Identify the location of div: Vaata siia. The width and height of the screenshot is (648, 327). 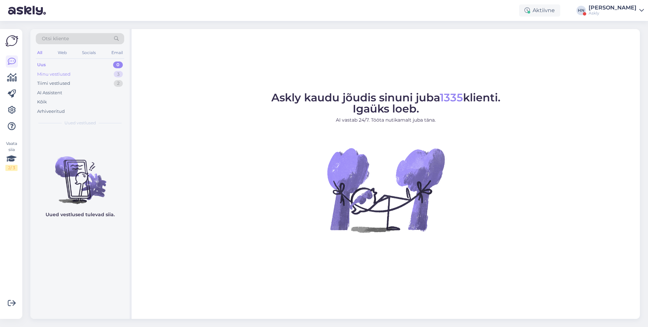
(11, 156).